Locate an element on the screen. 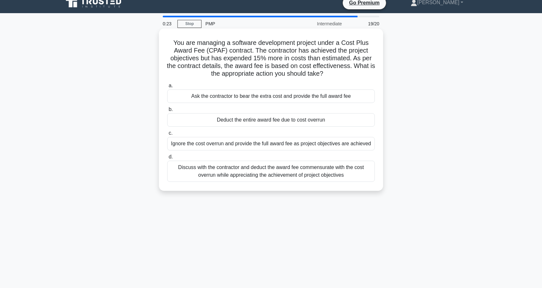 The image size is (542, 288). span: b. is located at coordinates (170, 109).